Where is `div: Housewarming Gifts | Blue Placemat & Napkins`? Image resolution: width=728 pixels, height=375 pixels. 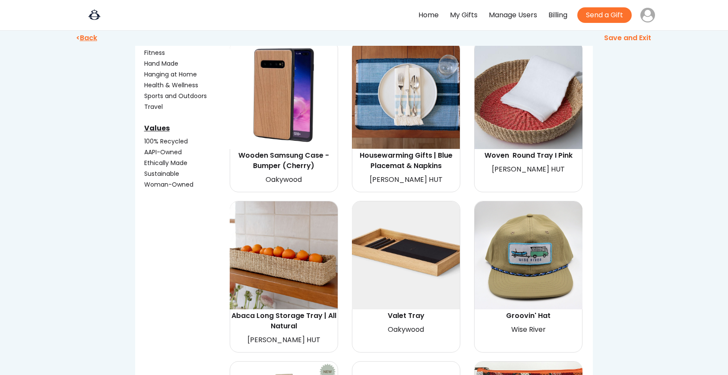 div: Housewarming Gifts | Blue Placemat & Napkins is located at coordinates (406, 161).